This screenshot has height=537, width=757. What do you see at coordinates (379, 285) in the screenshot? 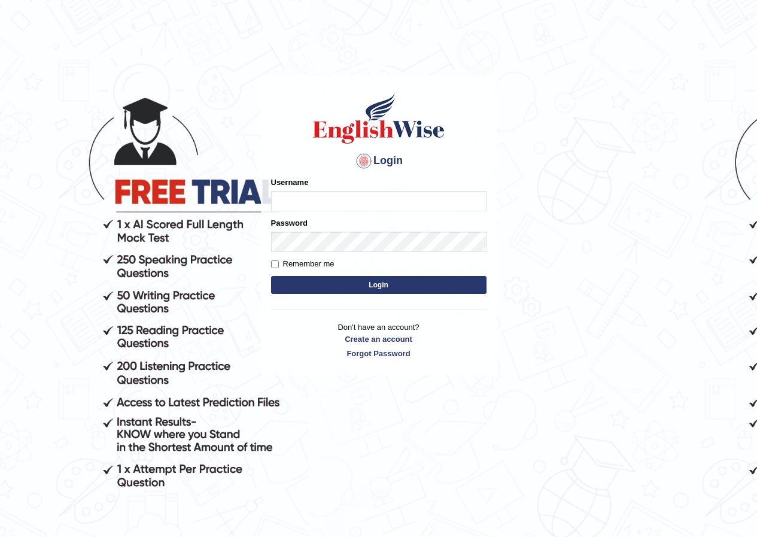
I see `button: Login` at bounding box center [379, 285].